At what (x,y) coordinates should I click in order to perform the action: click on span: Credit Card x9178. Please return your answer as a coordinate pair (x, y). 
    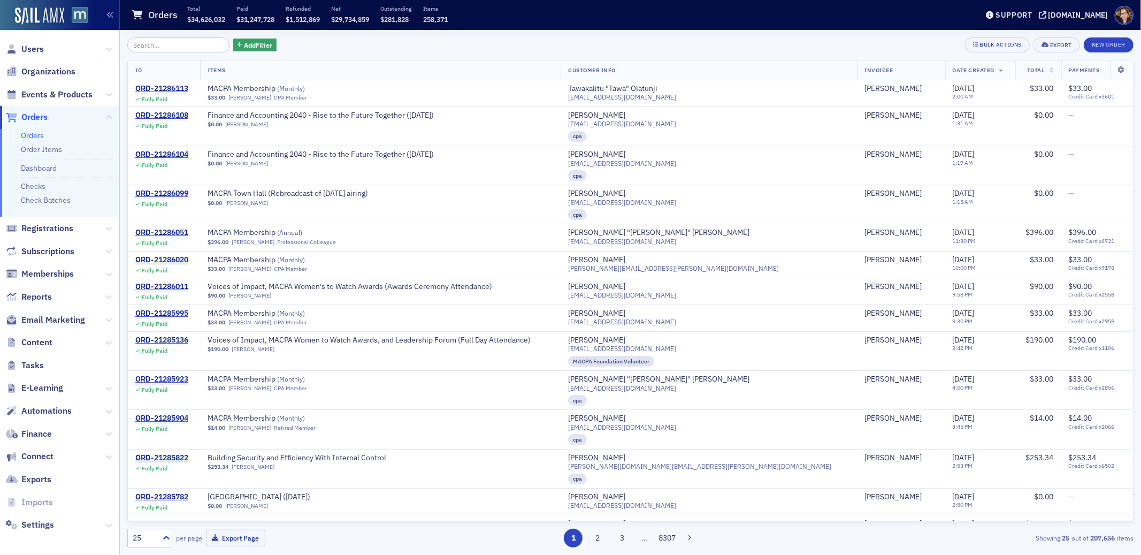
    Looking at the image, I should click on (1097, 268).